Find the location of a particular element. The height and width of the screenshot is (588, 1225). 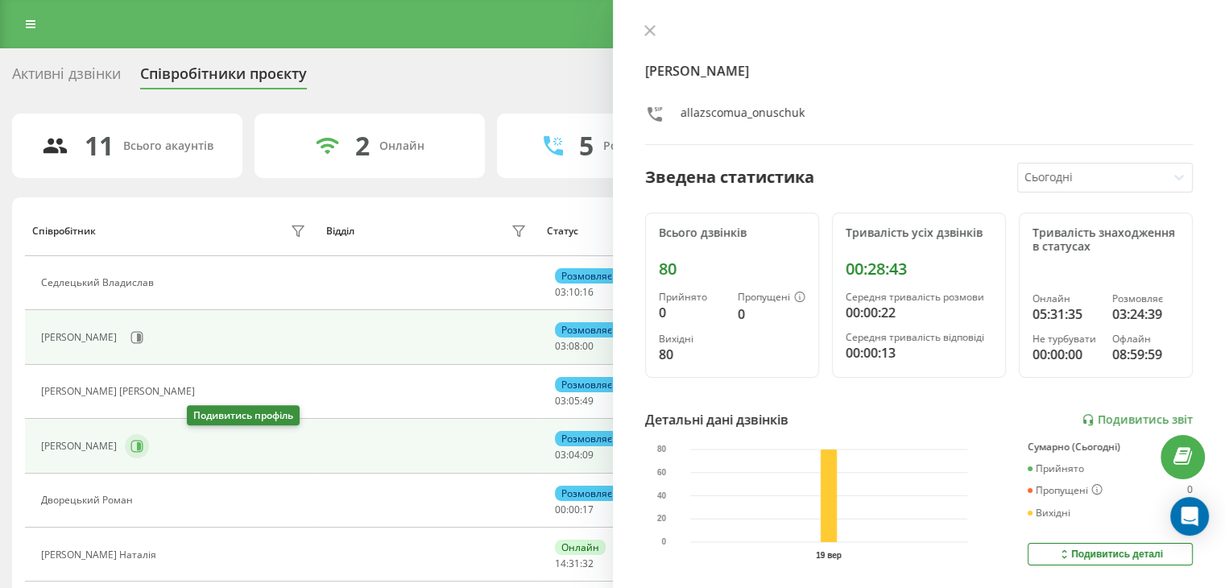

div: Середня тривалість відповіді is located at coordinates (919, 337).